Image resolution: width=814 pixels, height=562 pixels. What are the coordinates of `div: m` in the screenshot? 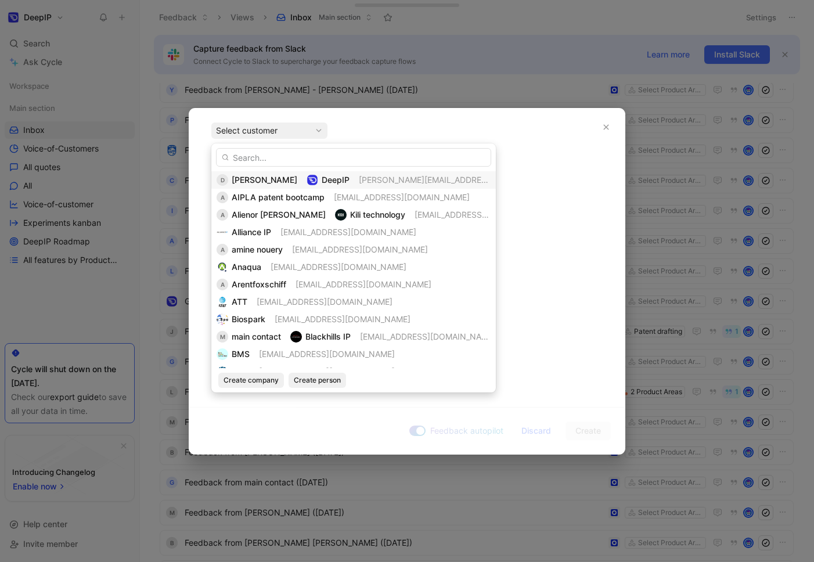 It's located at (222, 337).